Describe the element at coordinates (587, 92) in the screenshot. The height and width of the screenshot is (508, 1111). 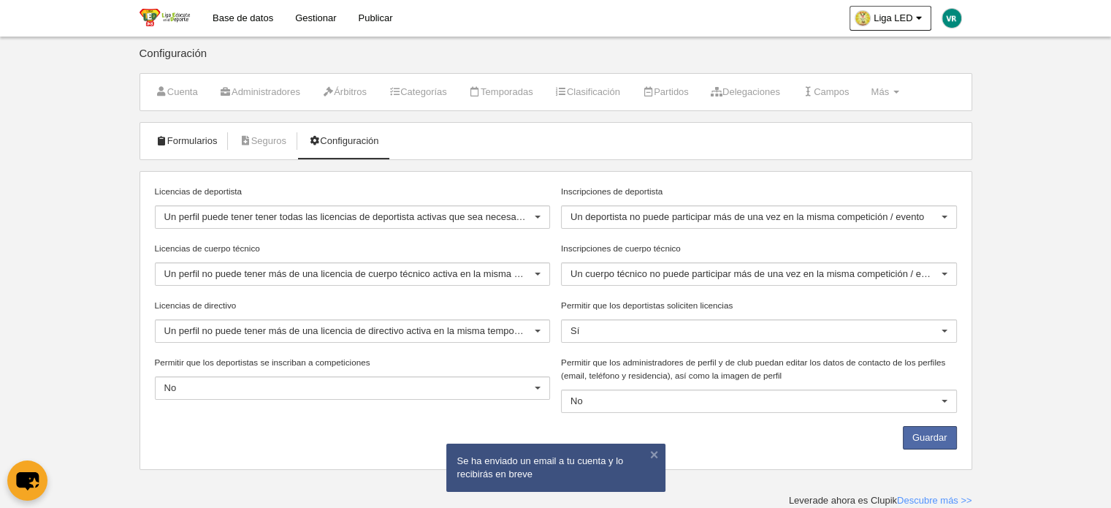
I see `a: Clasificación` at that location.